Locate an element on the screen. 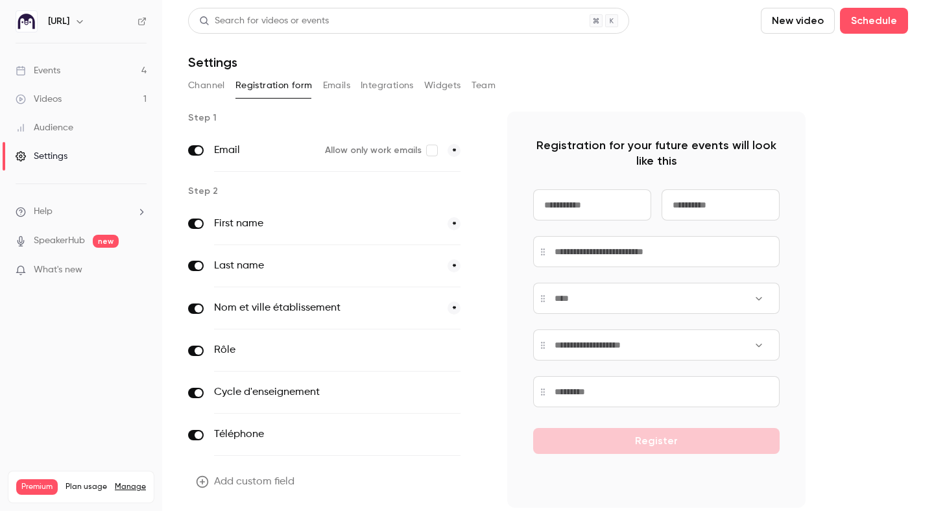 Image resolution: width=934 pixels, height=511 pixels. label: Téléphone is located at coordinates (310, 434).